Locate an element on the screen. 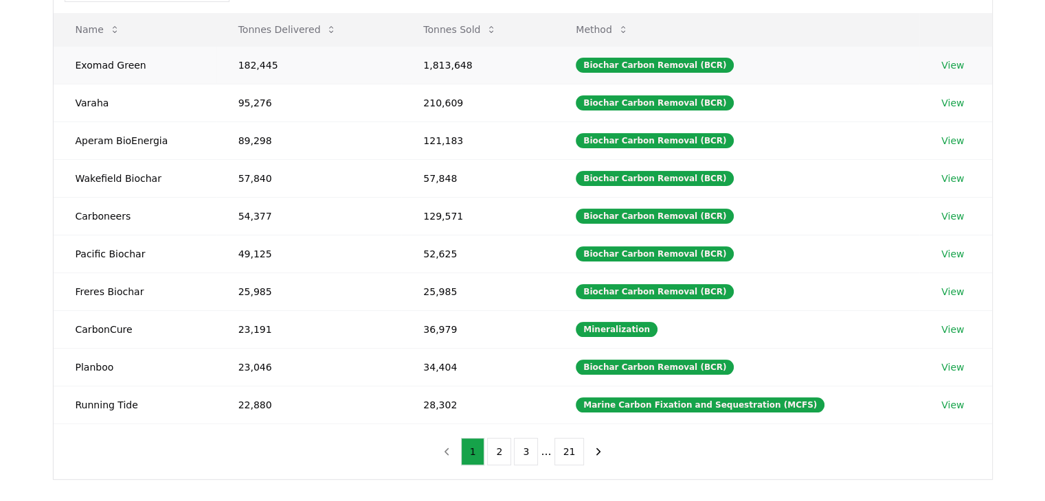  td: Carboneers is located at coordinates (135, 216).